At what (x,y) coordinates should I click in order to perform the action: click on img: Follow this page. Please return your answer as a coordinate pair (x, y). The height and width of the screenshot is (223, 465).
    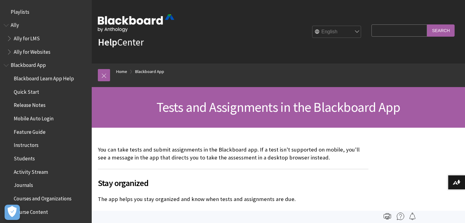
    Looking at the image, I should click on (412, 216).